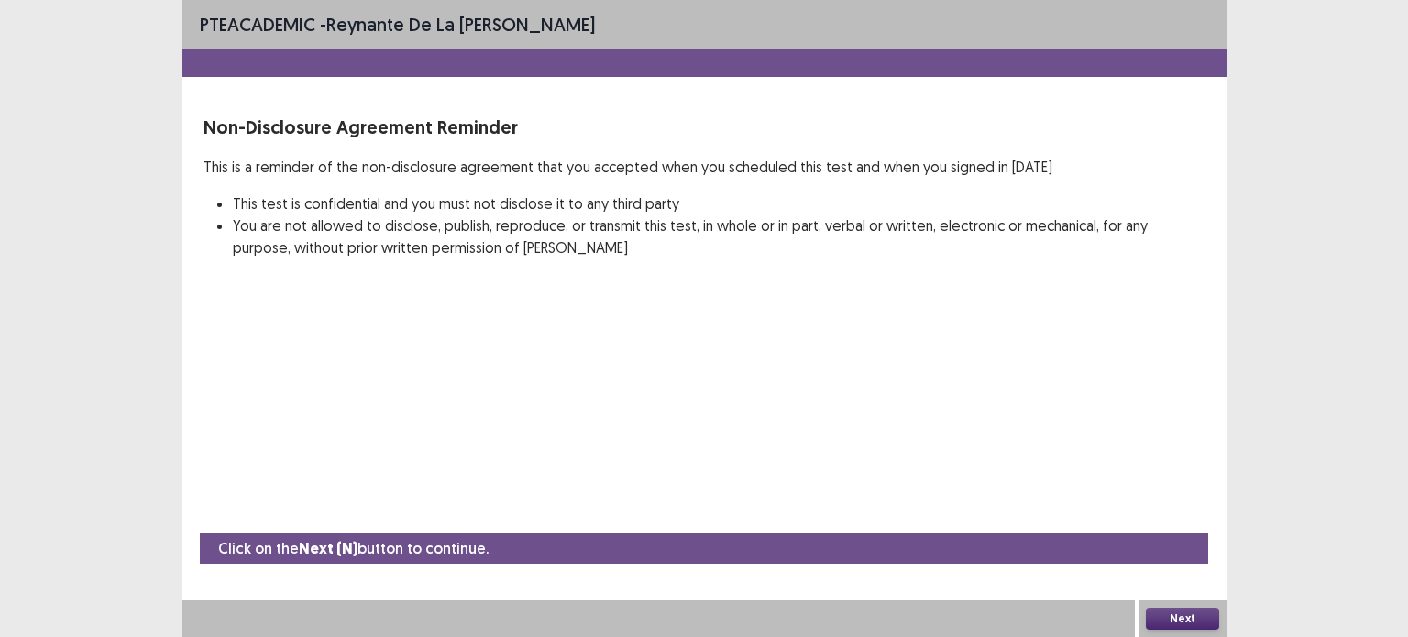  I want to click on strong: Next (N), so click(328, 548).